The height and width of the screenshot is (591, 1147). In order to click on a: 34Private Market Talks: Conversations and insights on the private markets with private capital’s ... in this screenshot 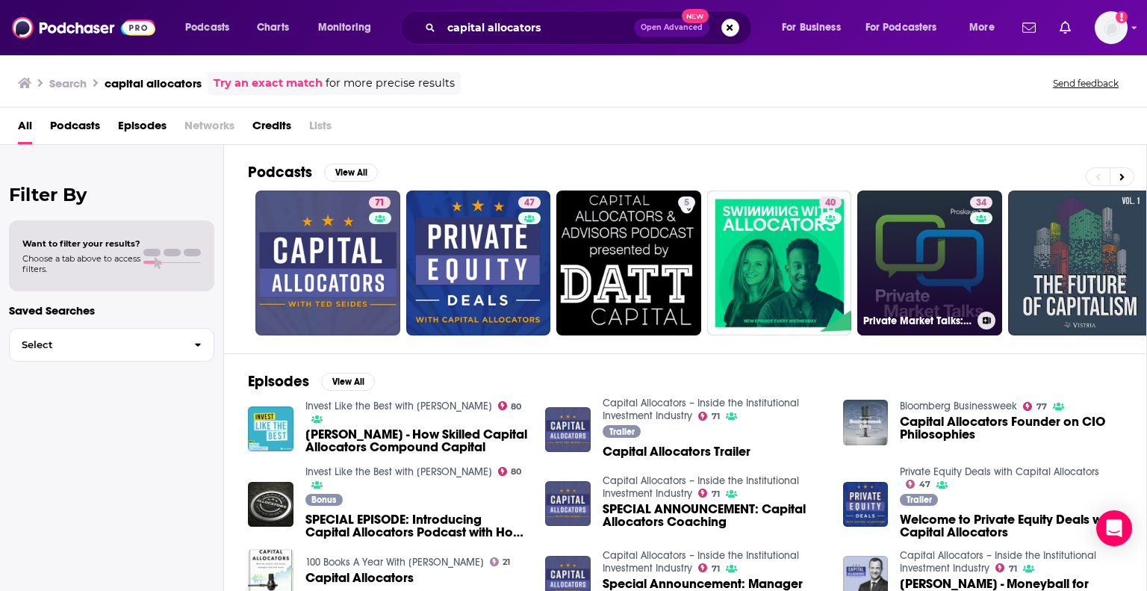, I will do `click(930, 263)`.